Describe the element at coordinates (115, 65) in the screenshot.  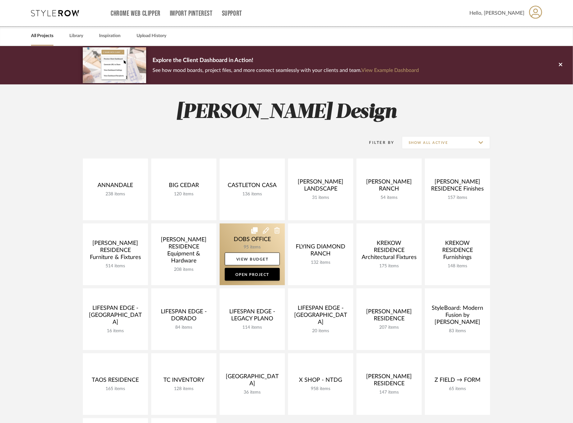
I see `img: d5d033c5-7b12-40c2-a960-1ecee1989c38.png` at that location.